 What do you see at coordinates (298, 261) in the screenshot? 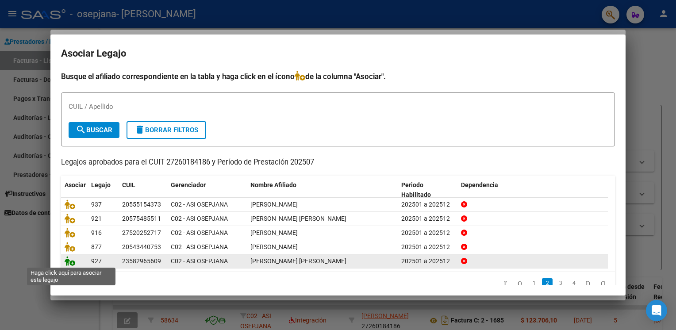
I see `span: RAMIREZ THIAGO THAIEL` at bounding box center [298, 261].